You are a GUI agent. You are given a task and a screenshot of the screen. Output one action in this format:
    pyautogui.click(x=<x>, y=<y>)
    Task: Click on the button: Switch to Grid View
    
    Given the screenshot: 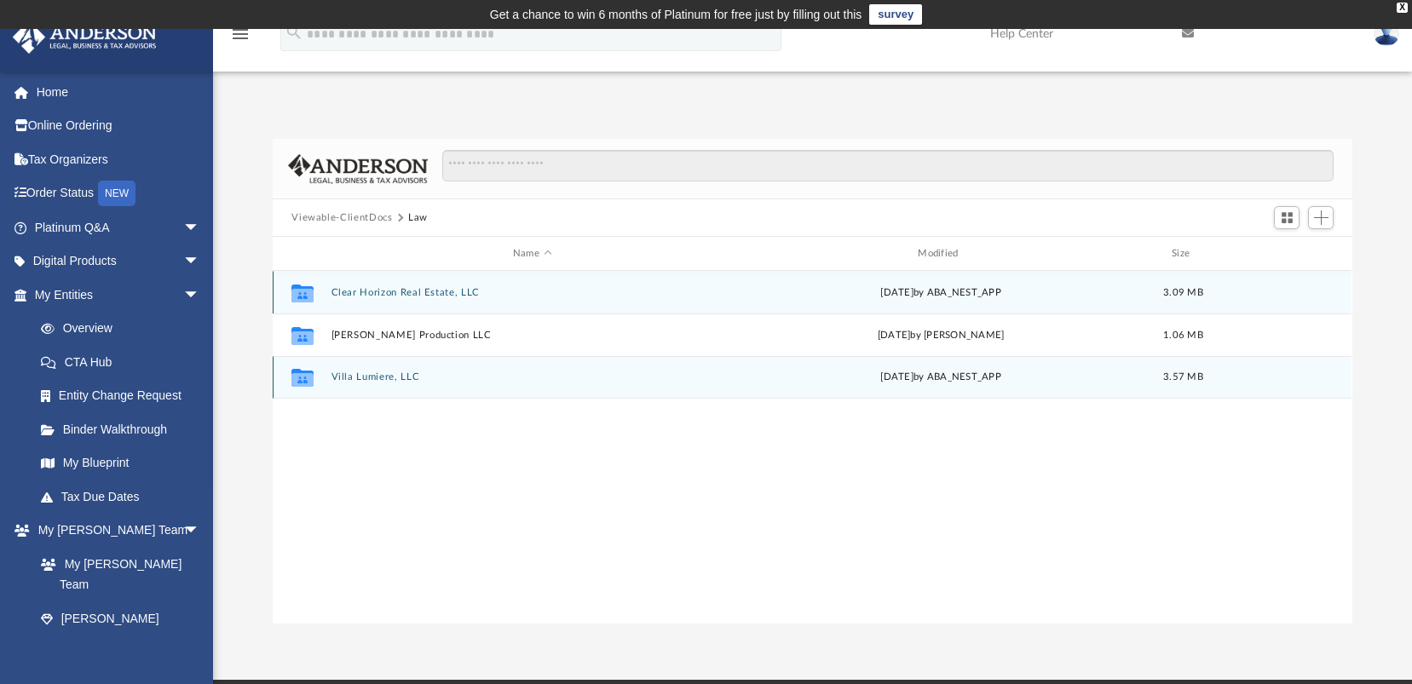 What is the action you would take?
    pyautogui.click(x=1287, y=218)
    